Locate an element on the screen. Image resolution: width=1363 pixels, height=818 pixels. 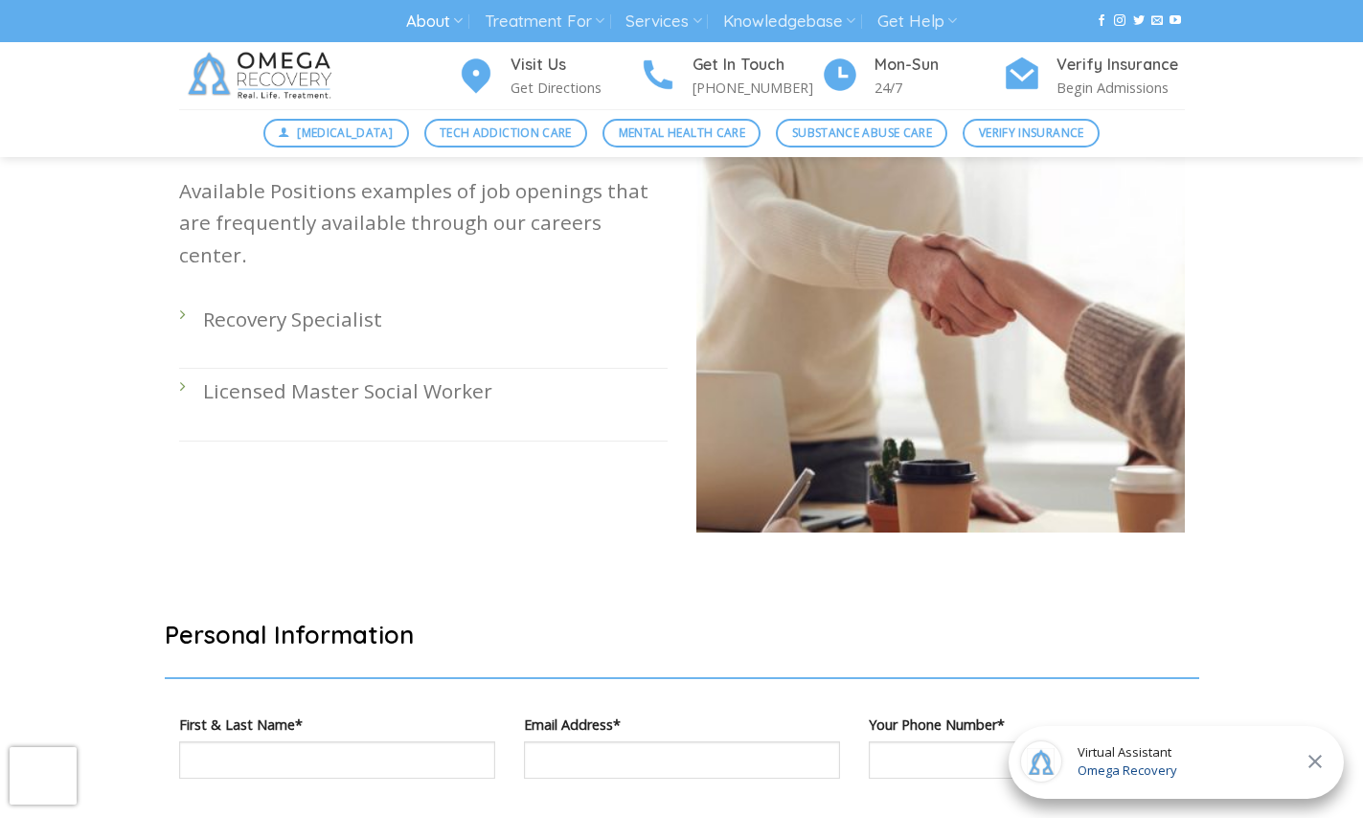
label: First & Last Name* is located at coordinates (337, 724).